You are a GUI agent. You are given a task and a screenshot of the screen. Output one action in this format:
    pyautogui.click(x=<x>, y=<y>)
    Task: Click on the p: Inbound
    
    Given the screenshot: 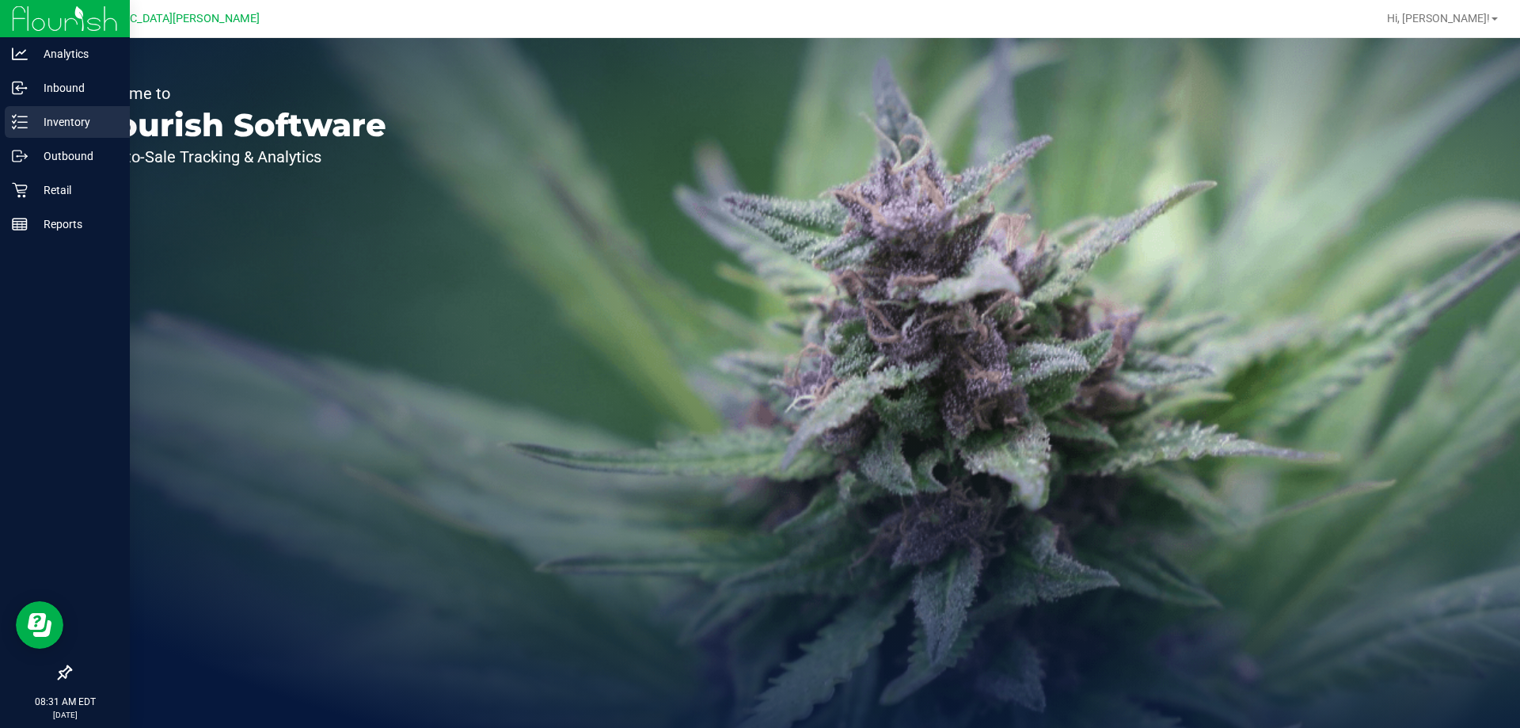 What is the action you would take?
    pyautogui.click(x=75, y=88)
    